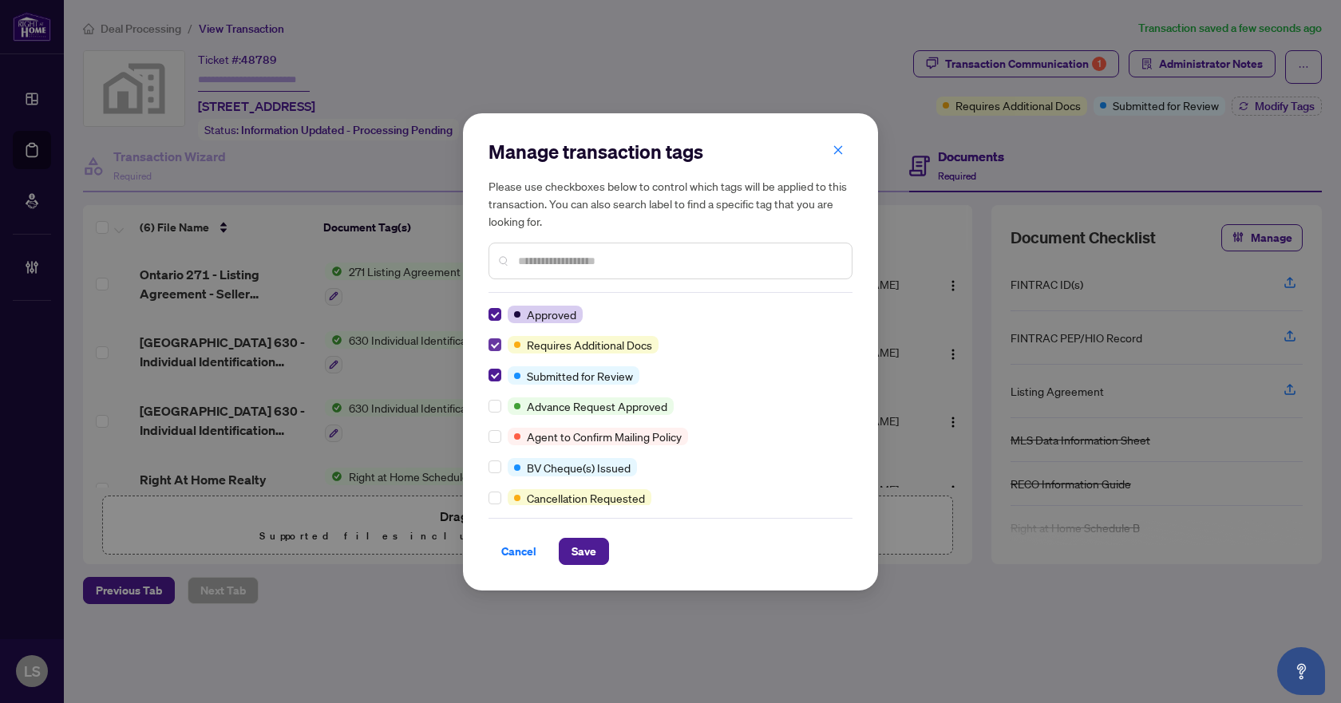  I want to click on button: Save, so click(583, 551).